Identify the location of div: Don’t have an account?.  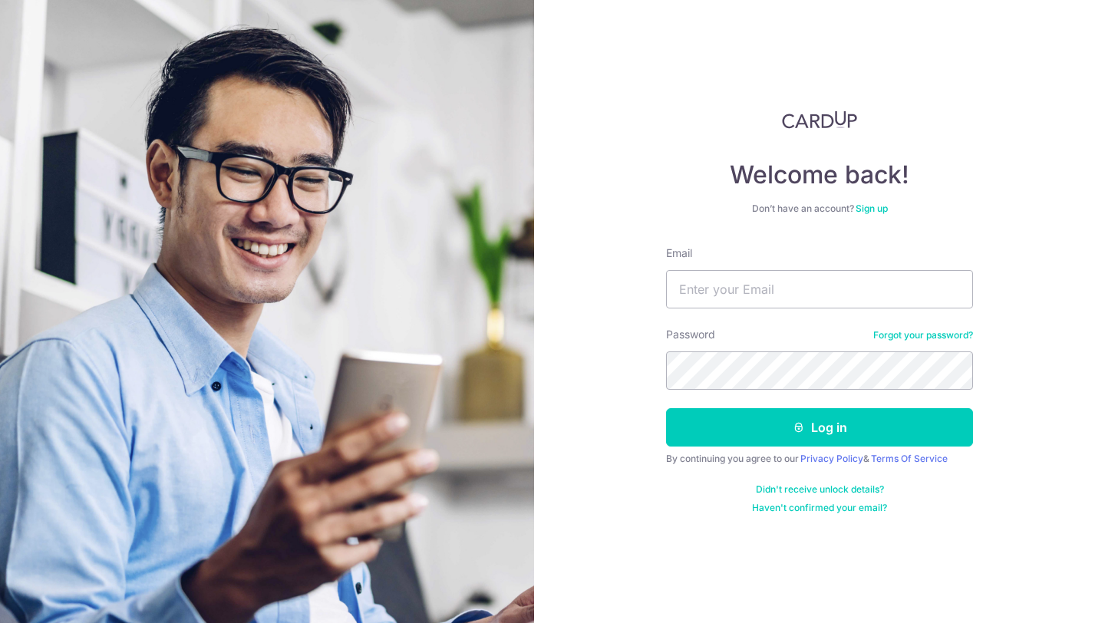
(820, 209).